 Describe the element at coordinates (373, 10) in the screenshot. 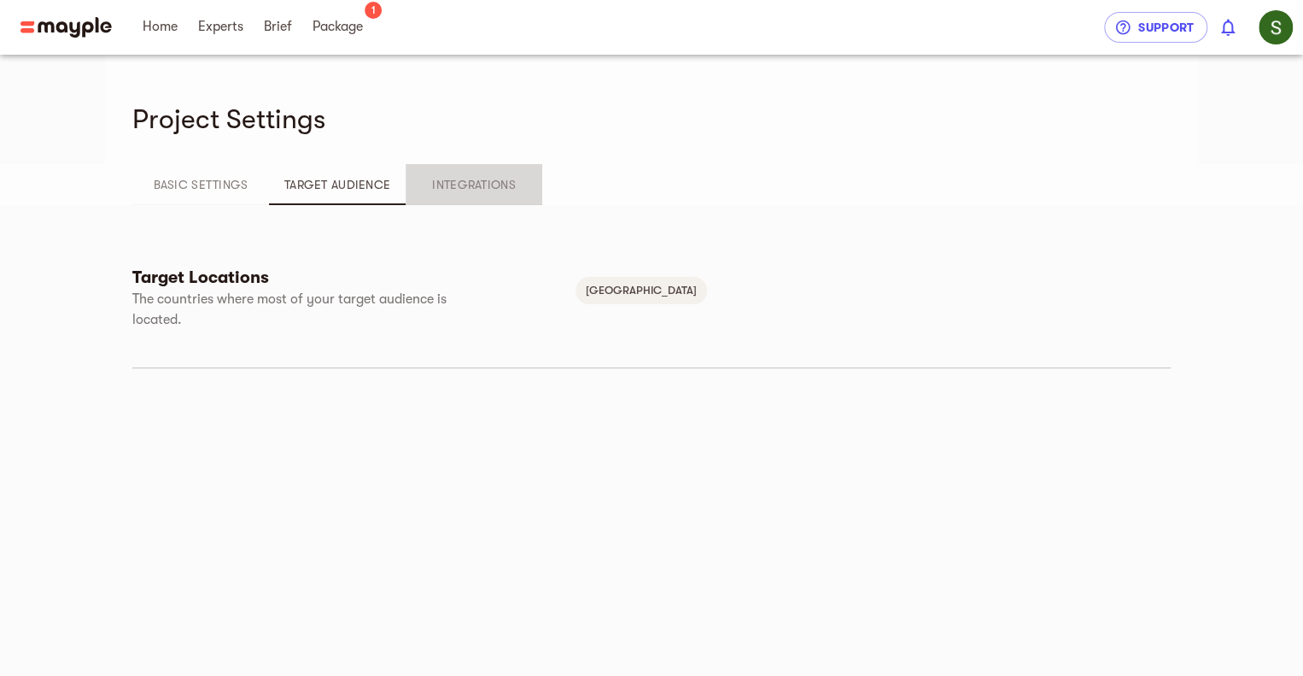

I see `span: 1` at that location.